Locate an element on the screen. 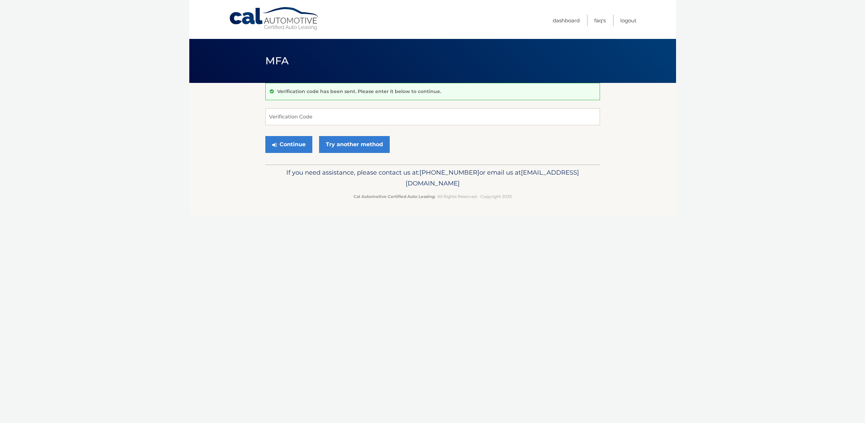 The height and width of the screenshot is (423, 865). a: FAQ's is located at coordinates (600, 20).